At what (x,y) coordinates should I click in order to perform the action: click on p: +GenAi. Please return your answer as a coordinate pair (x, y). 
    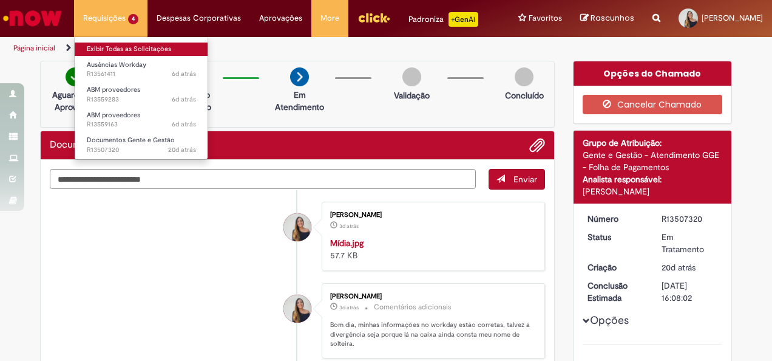
    Looking at the image, I should click on (463, 19).